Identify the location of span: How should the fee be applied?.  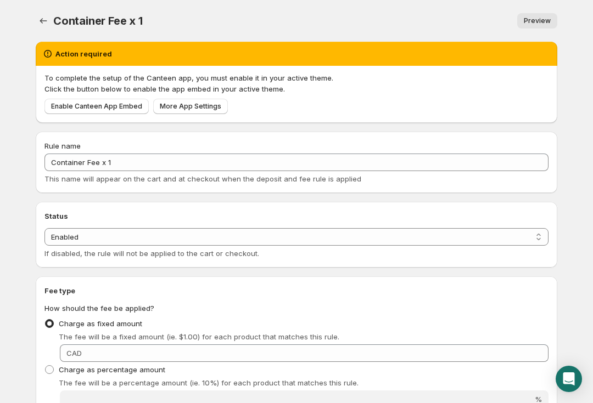
(99, 308).